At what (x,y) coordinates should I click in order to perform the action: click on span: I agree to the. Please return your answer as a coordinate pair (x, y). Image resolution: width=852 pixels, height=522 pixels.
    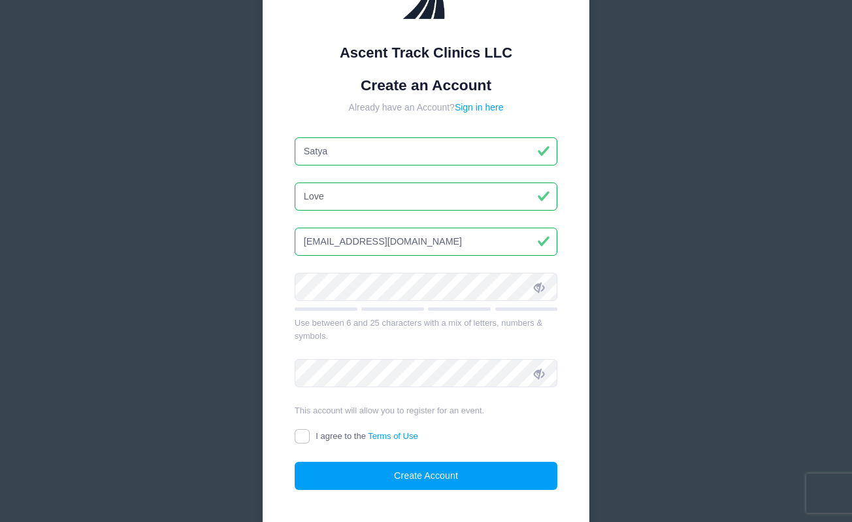
    Looking at the image, I should click on (367, 435).